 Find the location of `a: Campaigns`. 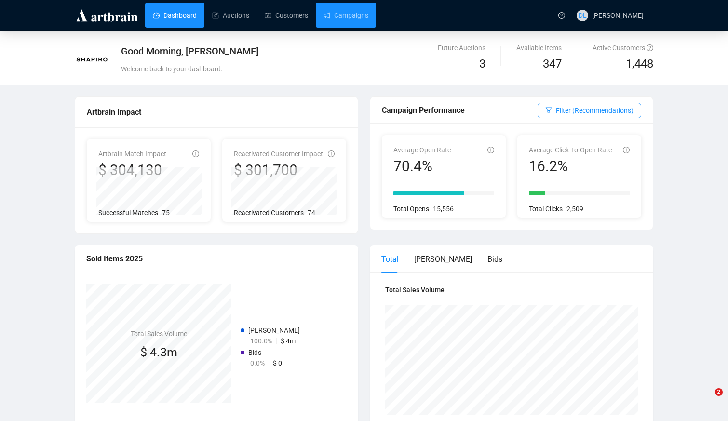

a: Campaigns is located at coordinates (346, 15).